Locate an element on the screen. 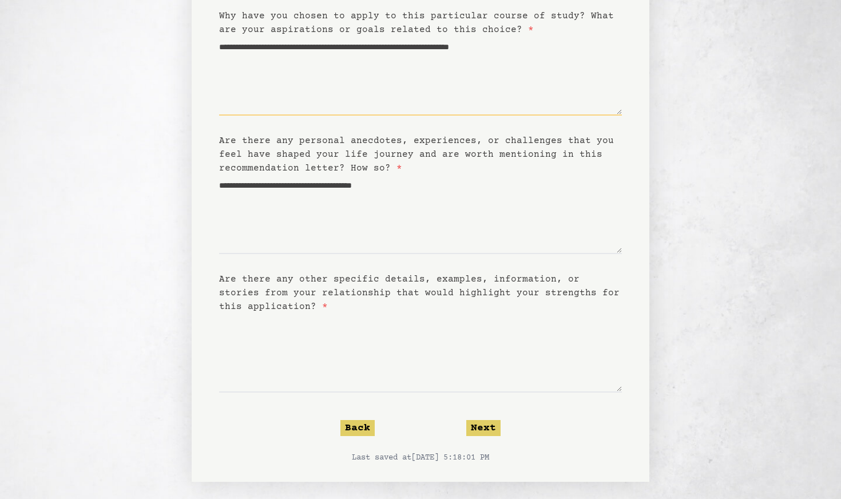 The height and width of the screenshot is (499, 841). button: Back is located at coordinates (358, 428).